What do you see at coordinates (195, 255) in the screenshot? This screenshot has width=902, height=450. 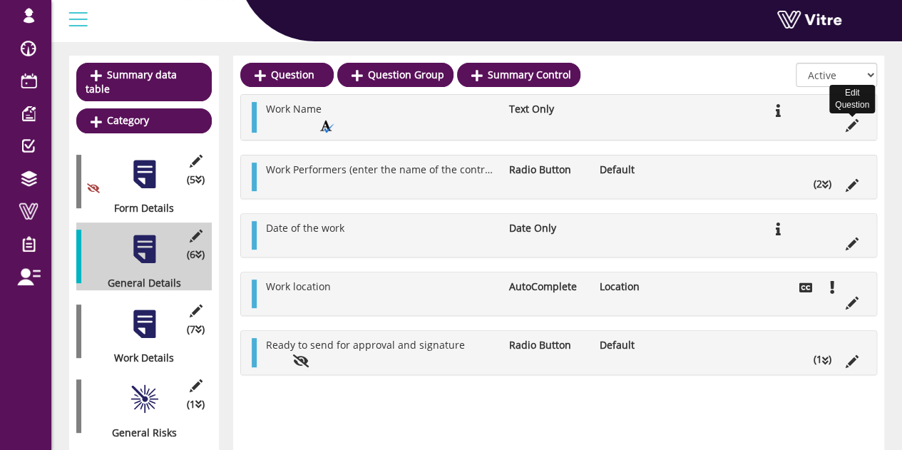 I see `span: (6 )` at bounding box center [195, 255].